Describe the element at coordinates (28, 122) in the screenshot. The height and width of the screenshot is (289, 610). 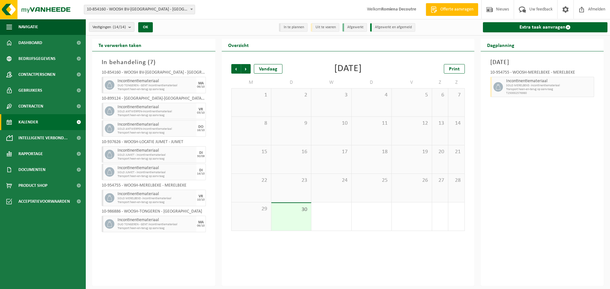
I see `span: Kalender` at that location.